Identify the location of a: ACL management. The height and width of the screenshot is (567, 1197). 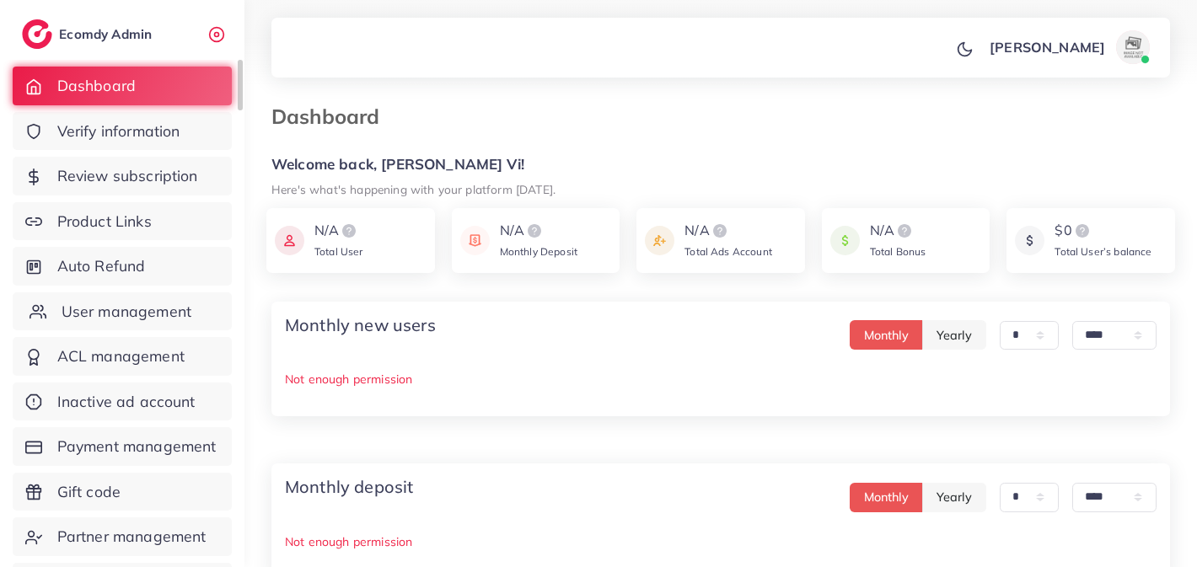
(122, 357).